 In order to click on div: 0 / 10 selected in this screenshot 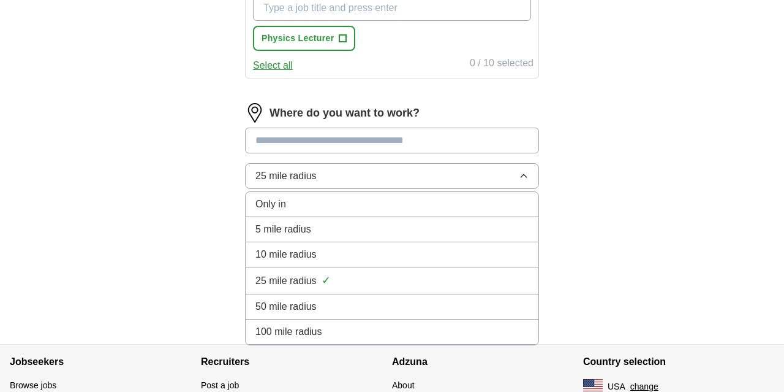, I will do `click(502, 64)`.